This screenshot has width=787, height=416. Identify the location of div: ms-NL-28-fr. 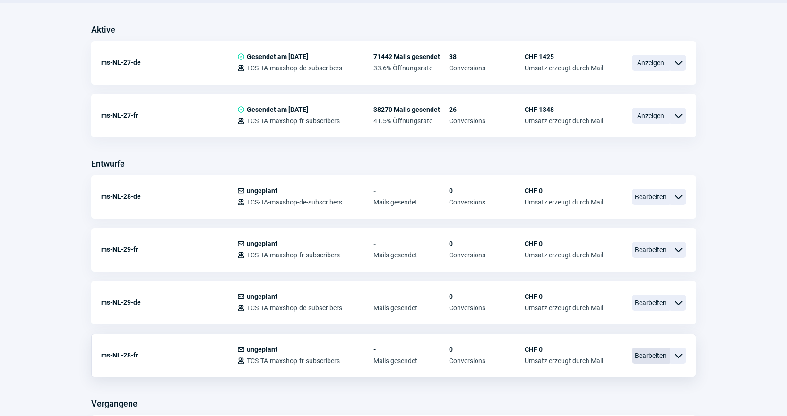
(169, 355).